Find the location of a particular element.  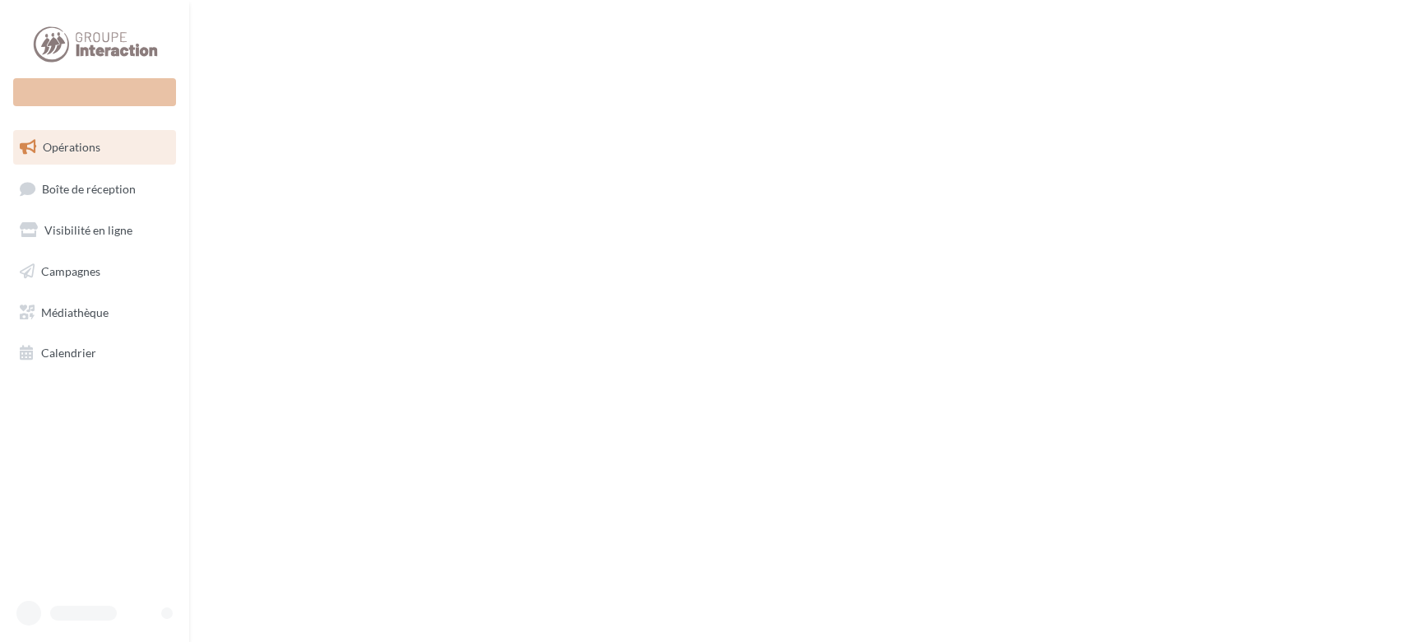

a: Opérations is located at coordinates (95, 147).